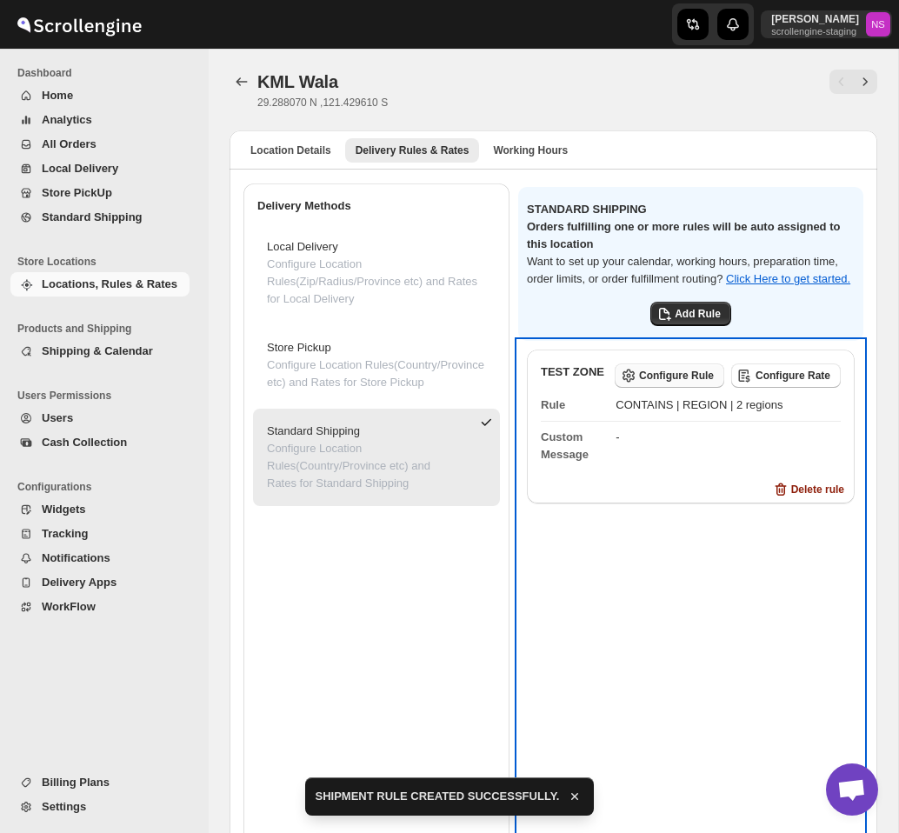  I want to click on button: Click Here to get started., so click(788, 278).